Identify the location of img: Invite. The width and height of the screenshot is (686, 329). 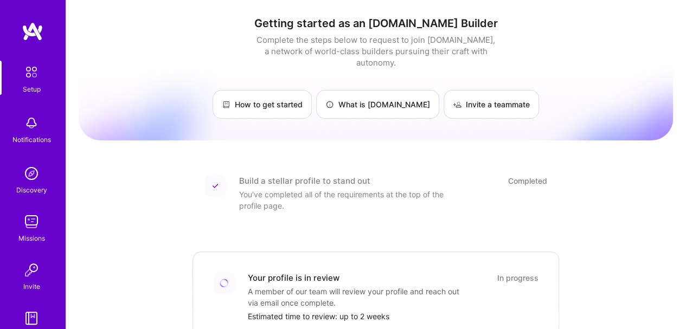
(31, 270).